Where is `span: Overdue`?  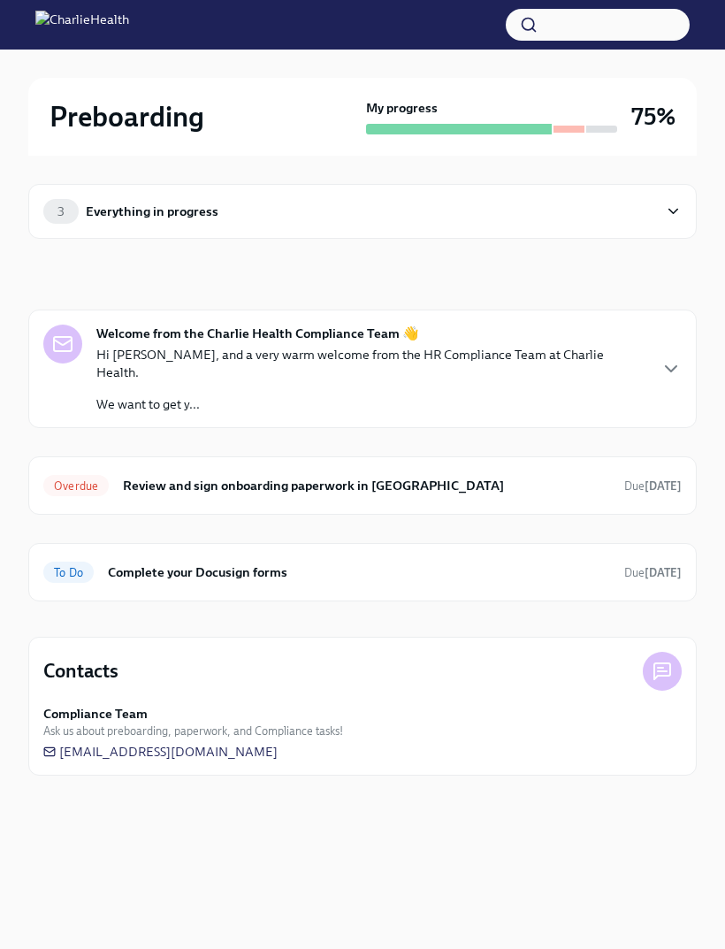 span: Overdue is located at coordinates (76, 486).